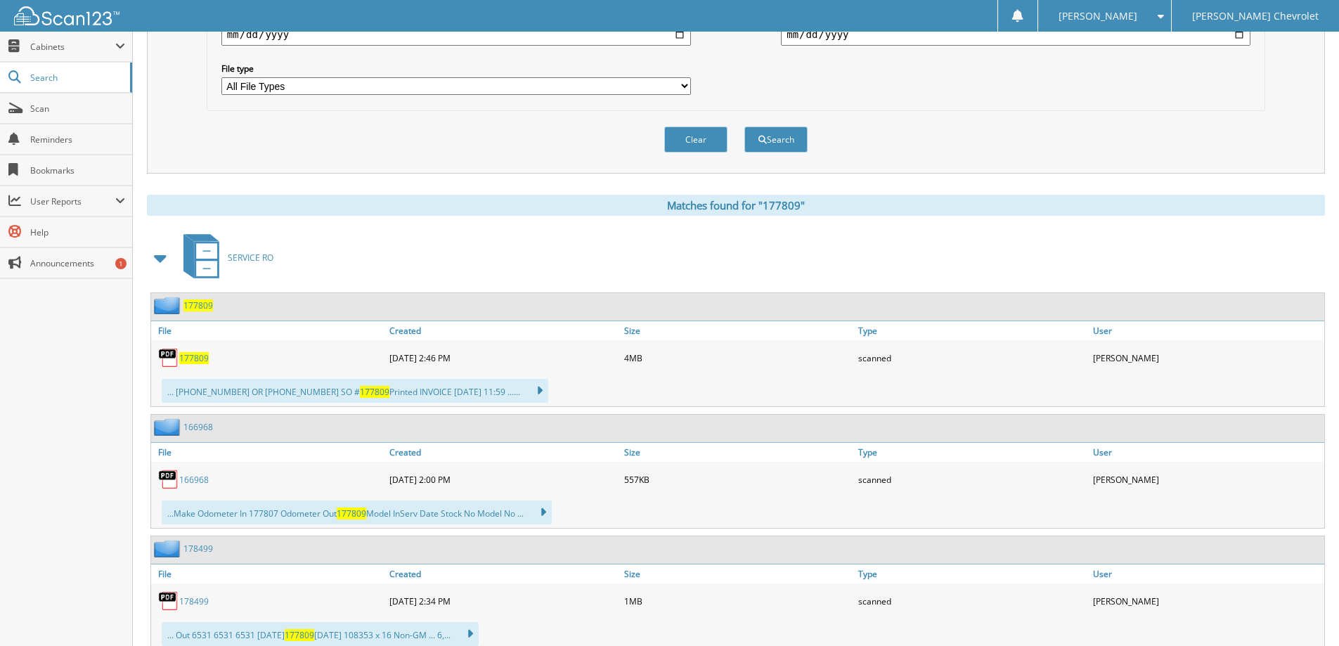 Image resolution: width=1339 pixels, height=646 pixels. What do you see at coordinates (1015, 34) in the screenshot?
I see `input: end` at bounding box center [1015, 34].